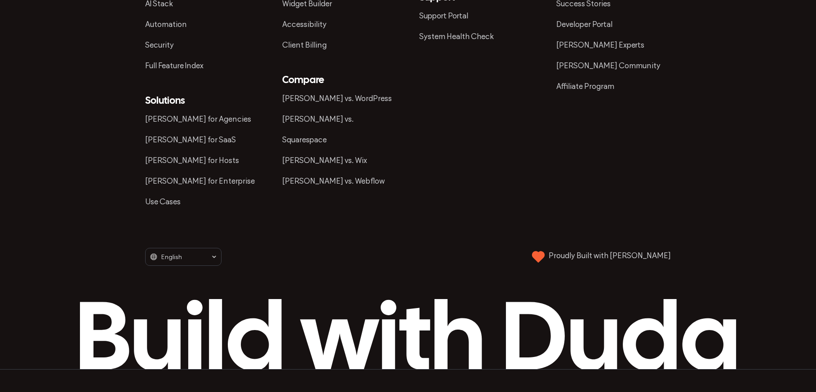 This screenshot has height=392, width=816. What do you see at coordinates (304, 24) in the screenshot?
I see `a: Accessibility` at bounding box center [304, 24].